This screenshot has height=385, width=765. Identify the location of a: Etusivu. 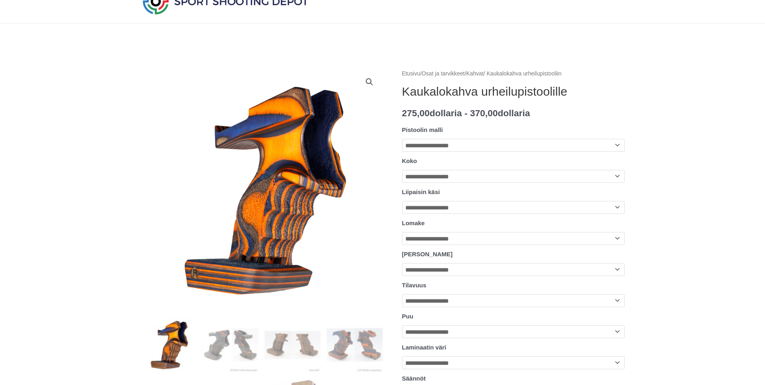
(411, 73).